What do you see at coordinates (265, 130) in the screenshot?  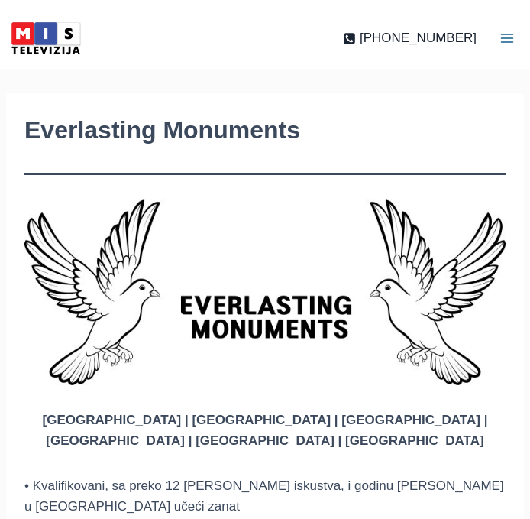 I see `h1: Everlasting Monuments` at bounding box center [265, 130].